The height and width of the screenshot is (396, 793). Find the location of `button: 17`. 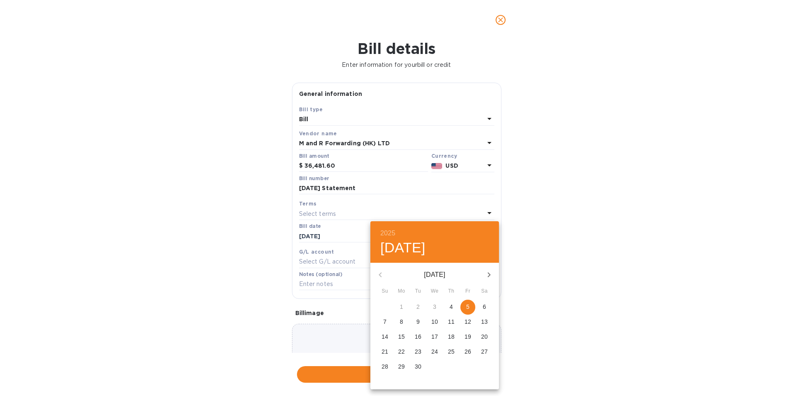

button: 17 is located at coordinates (435, 337).